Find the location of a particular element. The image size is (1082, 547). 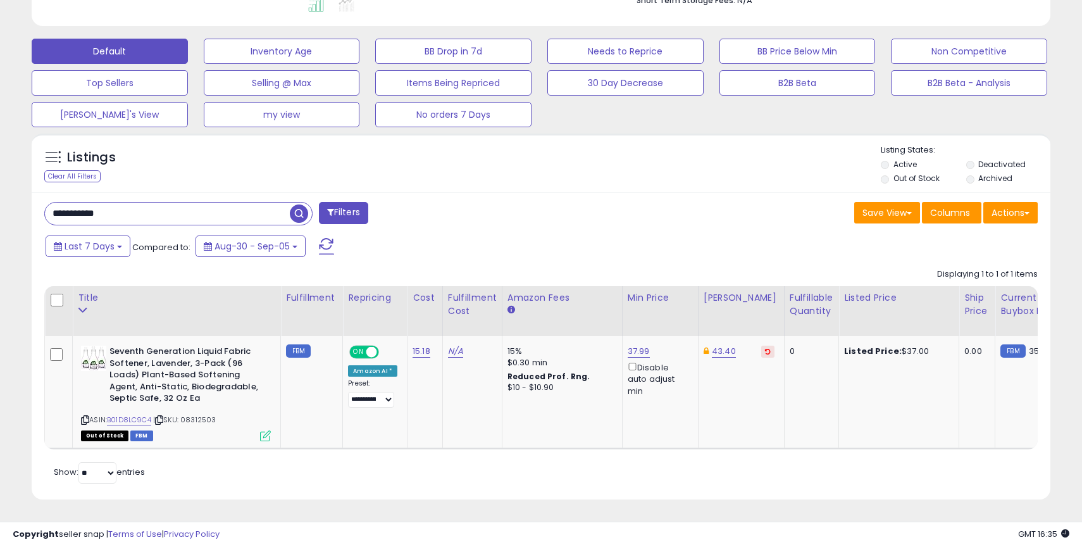

button: Aug-30 - Sep-05 is located at coordinates (251, 246).